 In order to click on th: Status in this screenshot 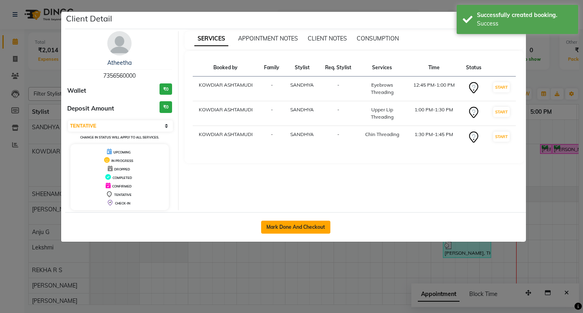, I will do `click(474, 68)`.